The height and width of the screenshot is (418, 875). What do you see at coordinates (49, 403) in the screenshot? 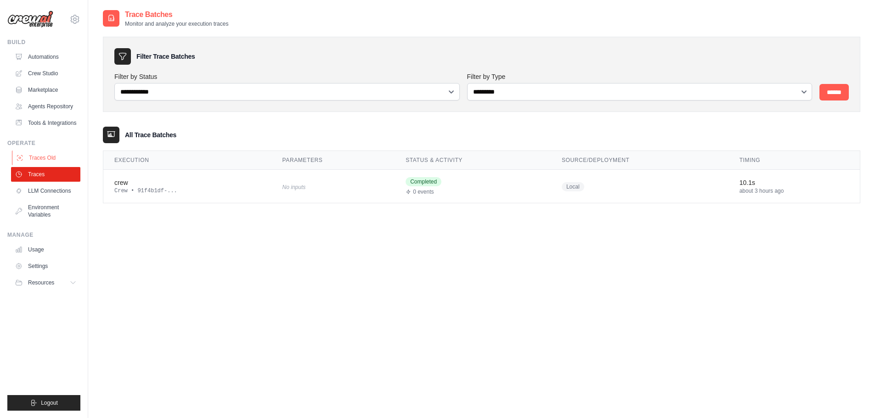
I see `span: Logout` at bounding box center [49, 403].